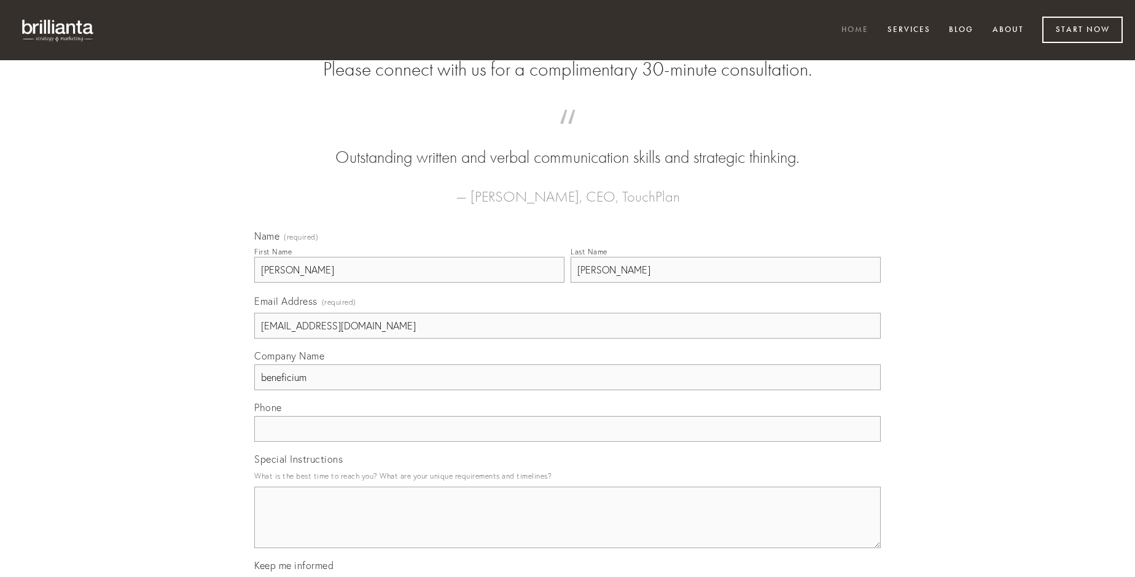 The image size is (1135, 577). Describe the element at coordinates (299, 459) in the screenshot. I see `span: Special Instructions` at that location.